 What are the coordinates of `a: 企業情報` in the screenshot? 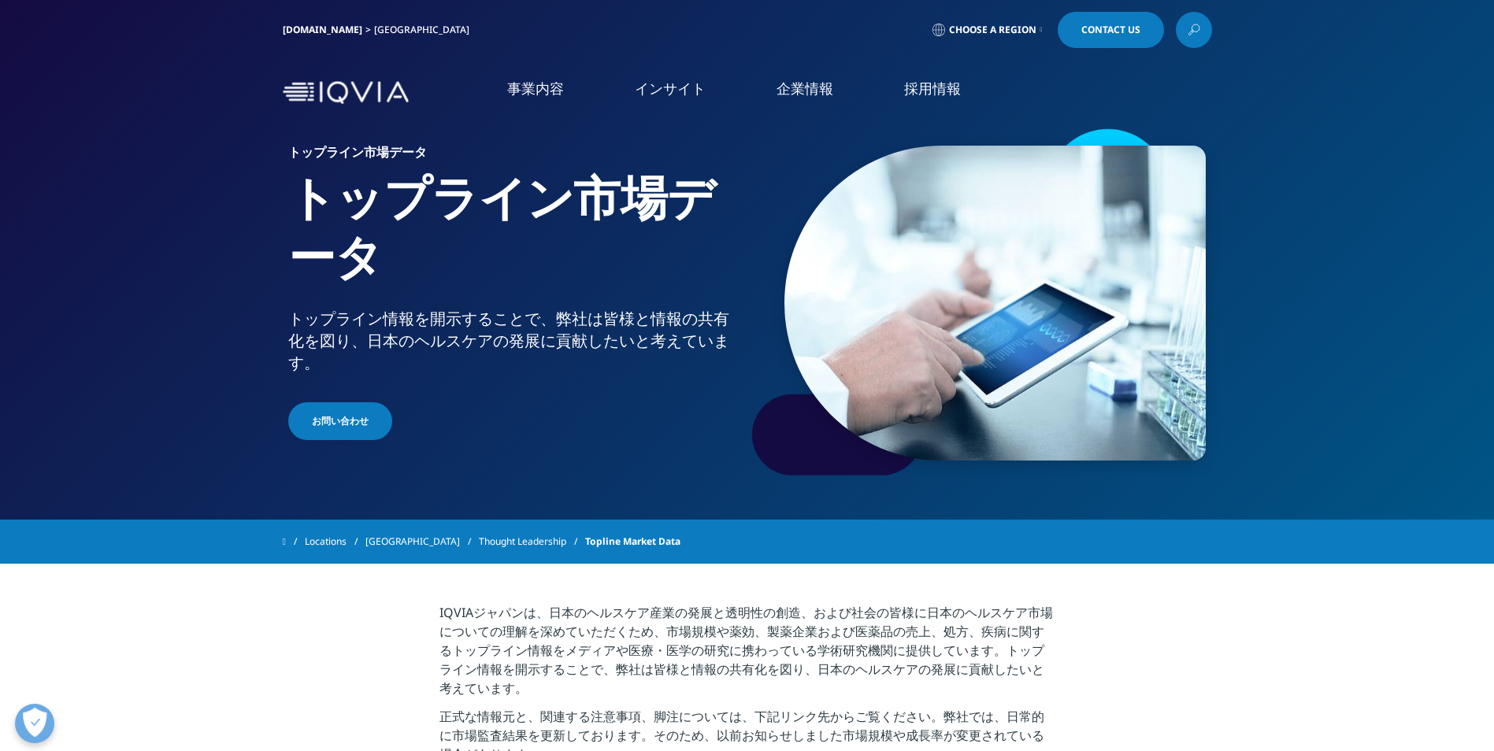 It's located at (805, 88).